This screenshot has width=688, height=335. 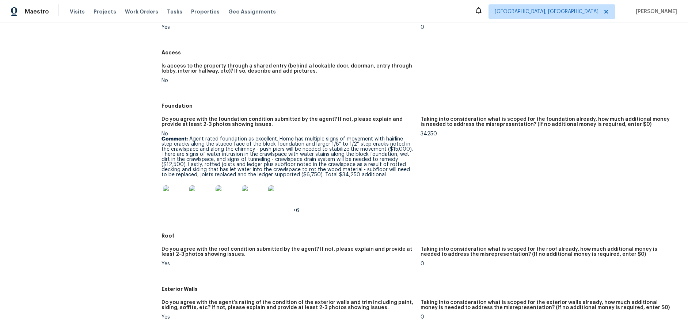 What do you see at coordinates (252, 12) in the screenshot?
I see `span: Geo Assignments` at bounding box center [252, 12].